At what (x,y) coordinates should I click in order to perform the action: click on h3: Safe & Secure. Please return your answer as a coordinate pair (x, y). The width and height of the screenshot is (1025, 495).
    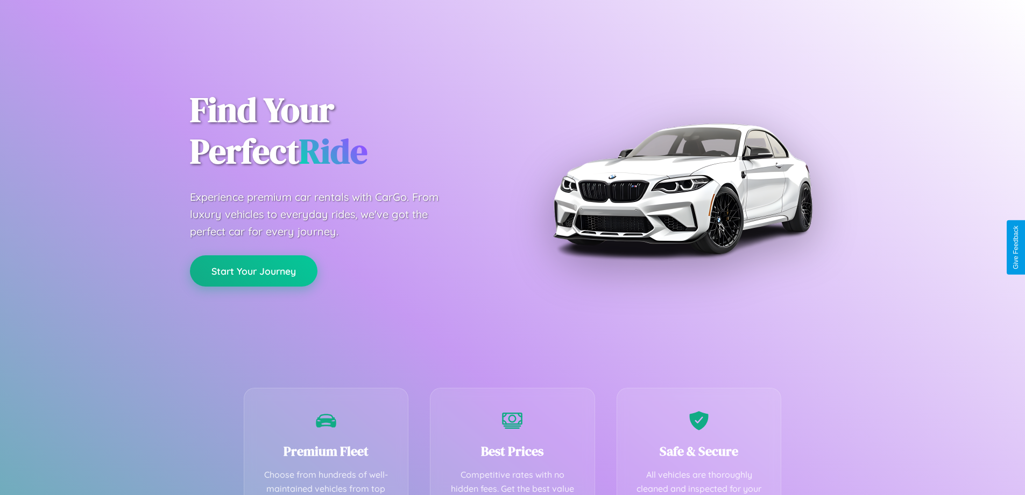
    Looking at the image, I should click on (699, 450).